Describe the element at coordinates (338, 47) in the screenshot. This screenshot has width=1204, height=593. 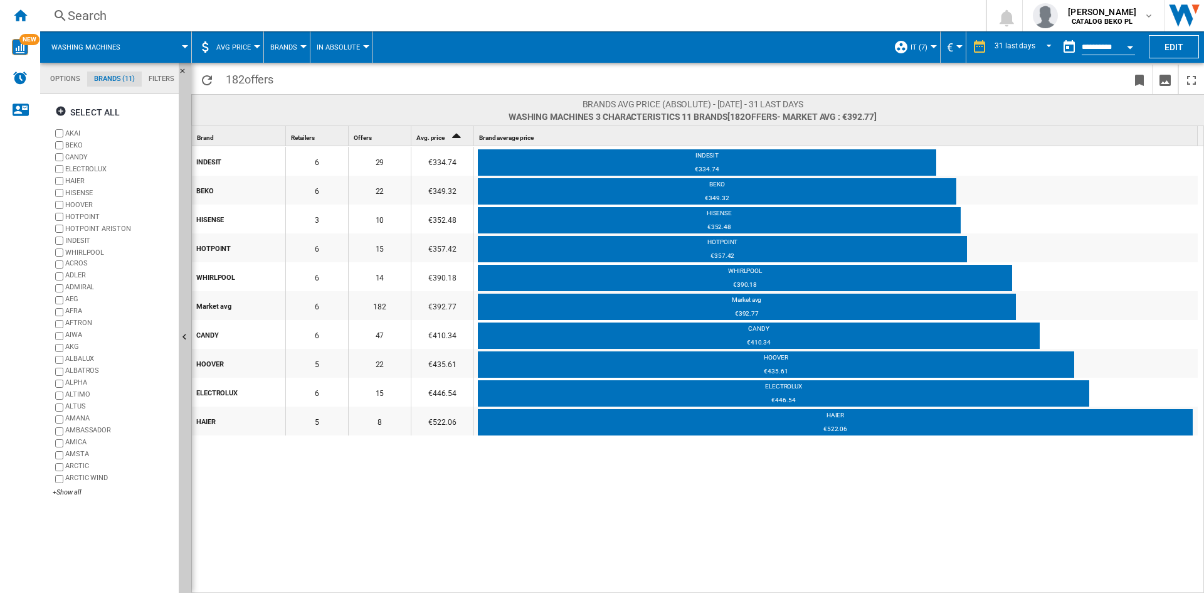
I see `span: In Absolute` at that location.